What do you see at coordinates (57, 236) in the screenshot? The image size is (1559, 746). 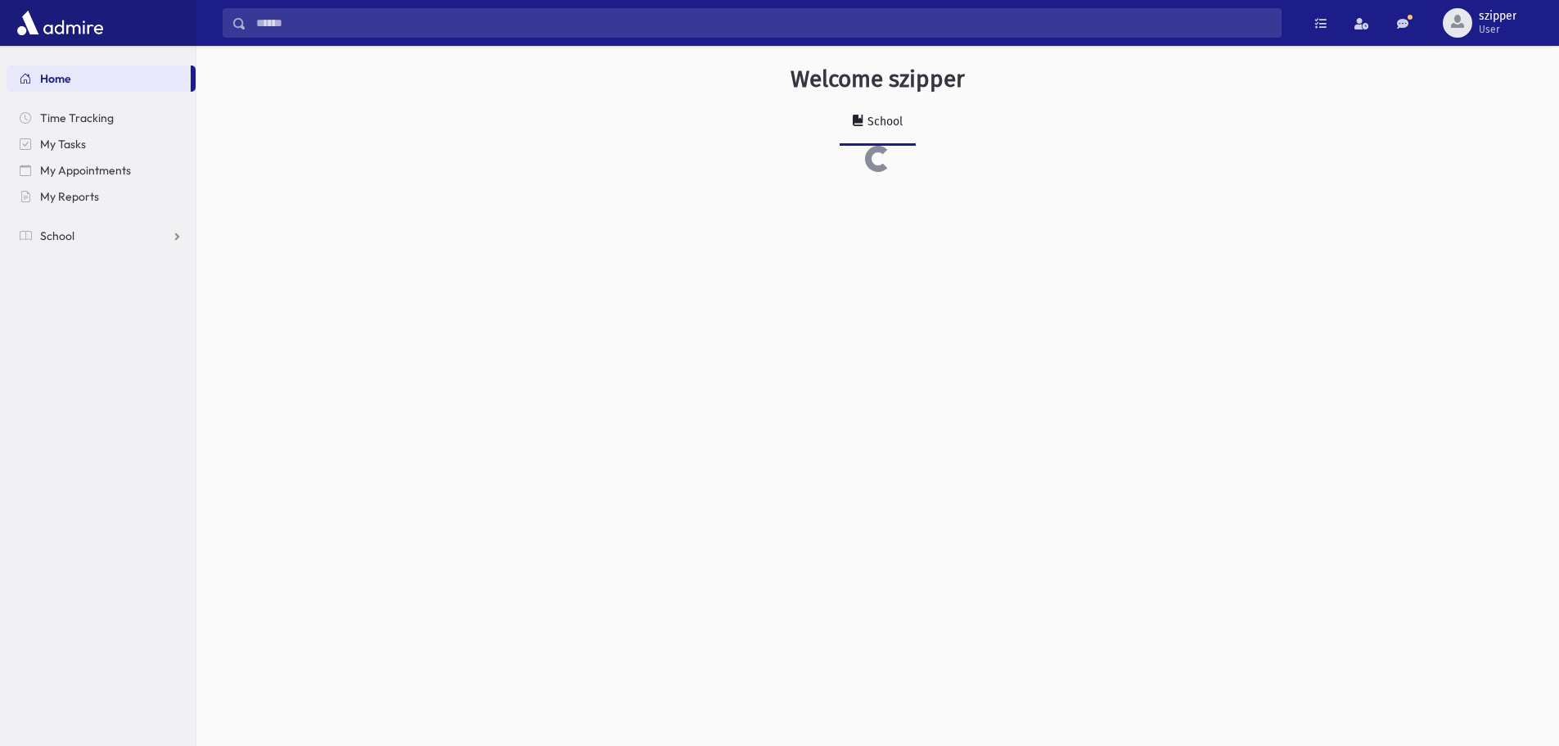 I see `span: School` at bounding box center [57, 236].